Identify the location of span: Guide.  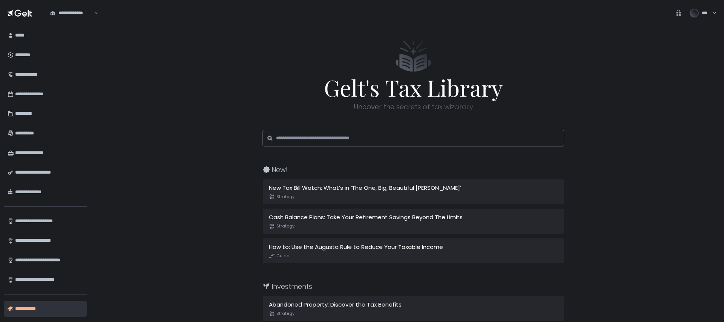
(279, 256).